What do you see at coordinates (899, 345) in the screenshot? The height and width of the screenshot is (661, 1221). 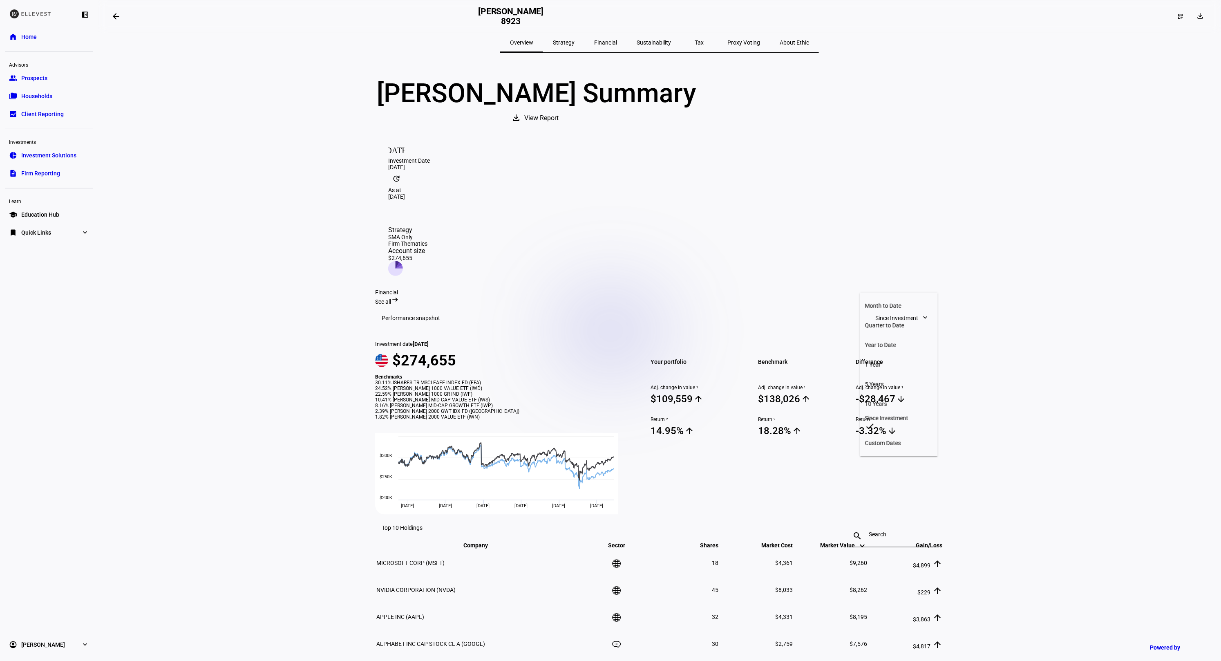 I see `div: Year to Date` at bounding box center [899, 345].